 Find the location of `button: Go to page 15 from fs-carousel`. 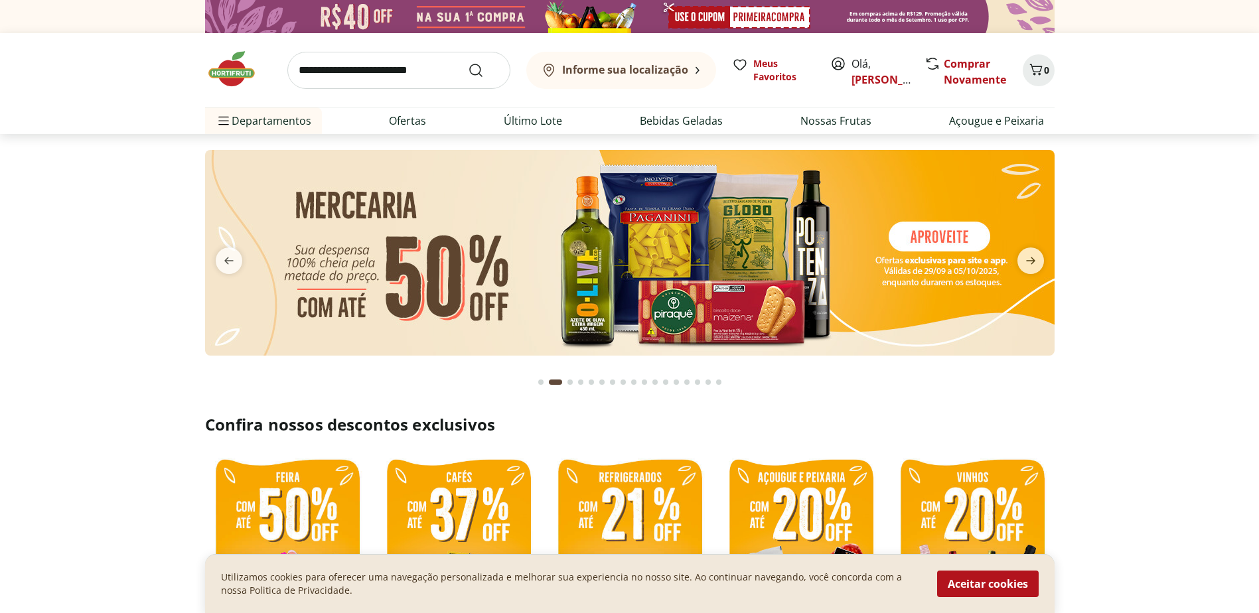

button: Go to page 15 from fs-carousel is located at coordinates (698, 382).